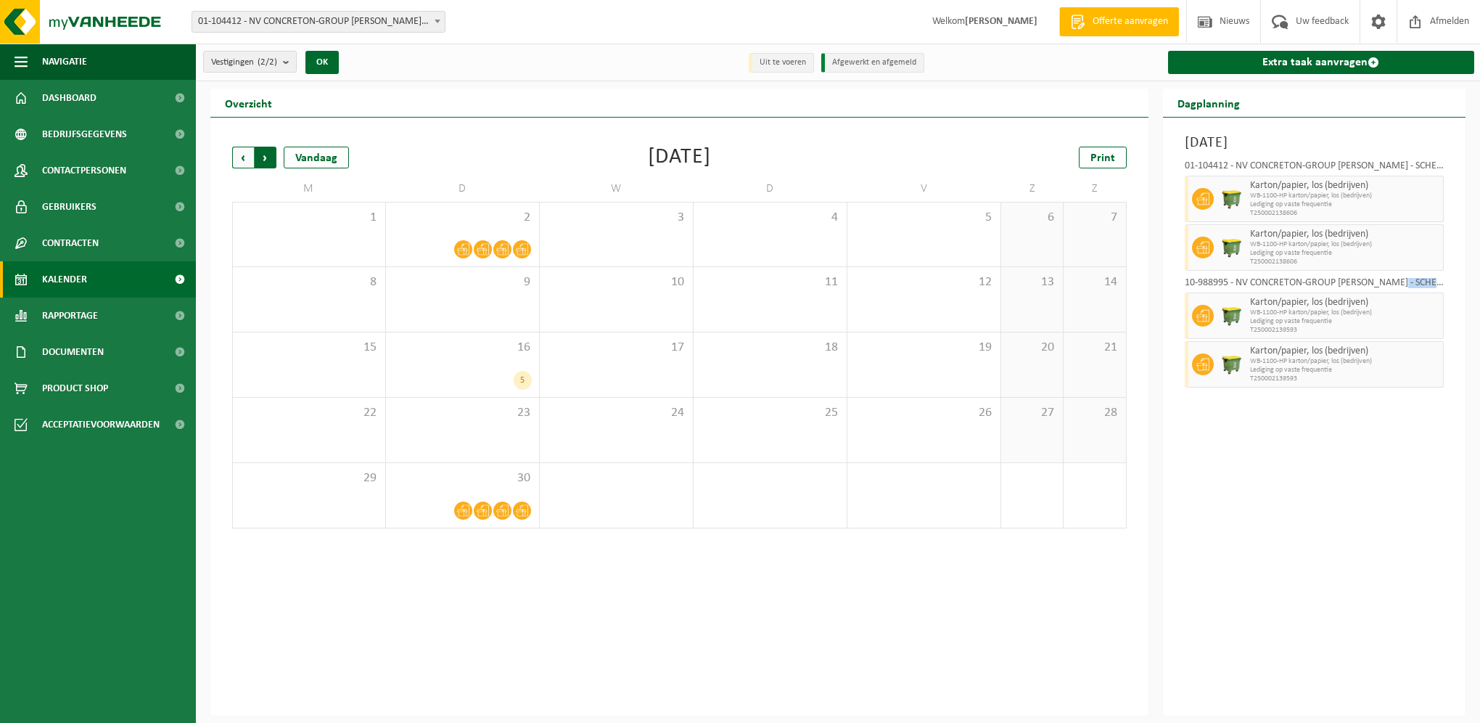 This screenshot has height=723, width=1480. Describe the element at coordinates (1103, 158) in the screenshot. I see `span: Print` at that location.